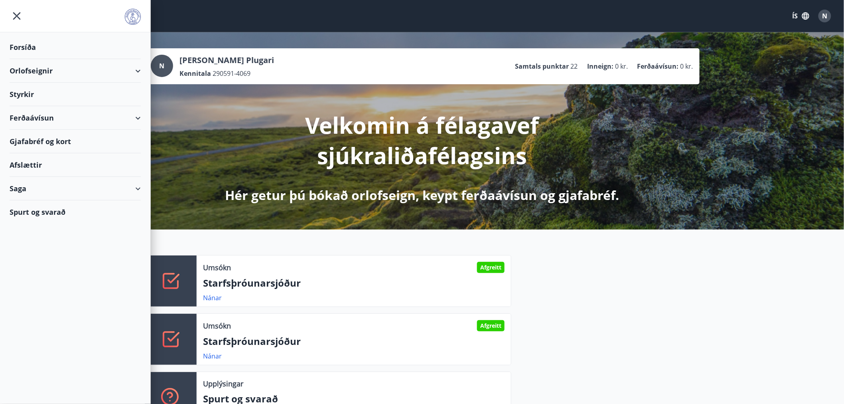 This screenshot has height=404, width=844. What do you see at coordinates (422, 195) in the screenshot?
I see `p: Hér getur þú bókað orlofseign, keypt ferðaávísun og gjafabréf.` at bounding box center [422, 195].